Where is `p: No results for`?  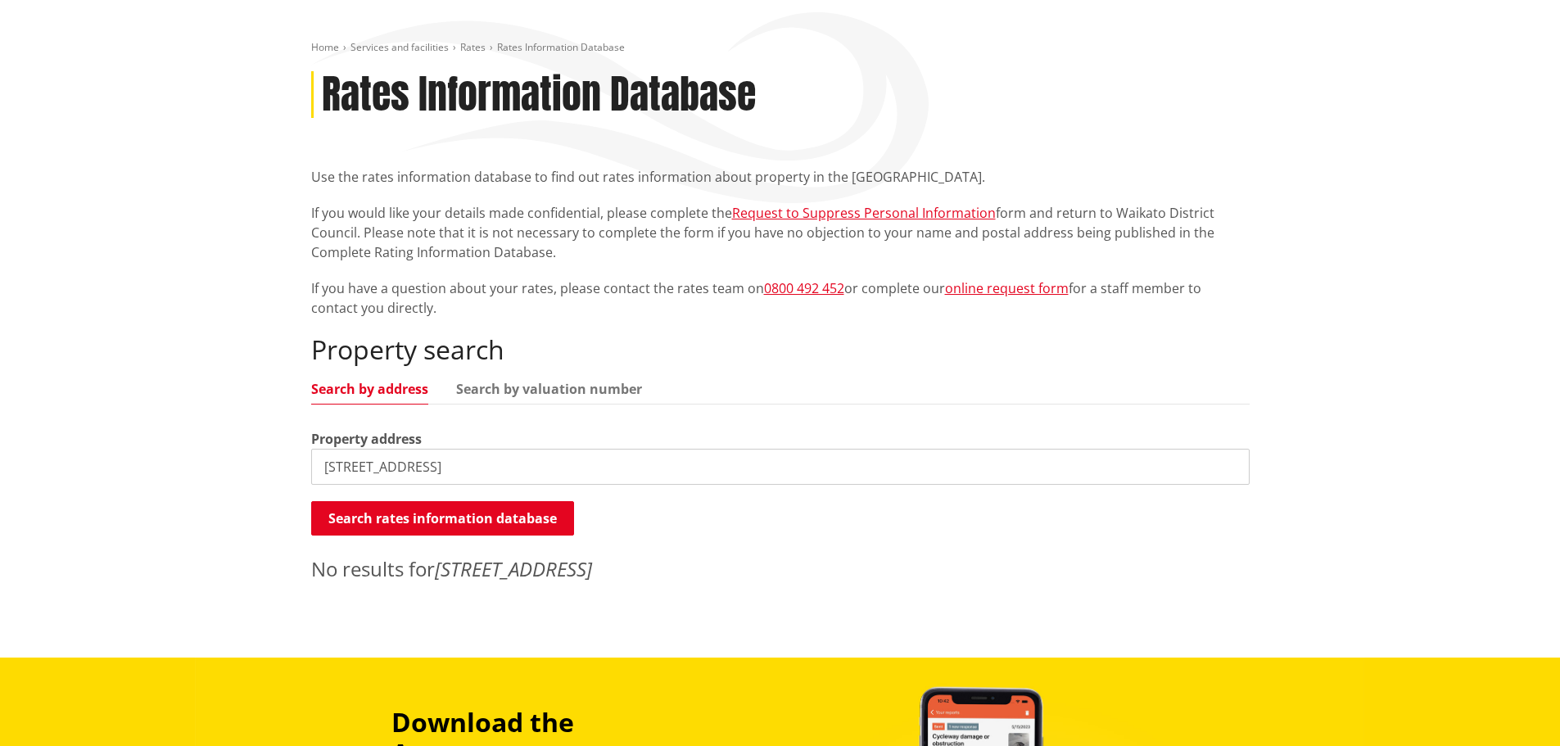 p: No results for is located at coordinates (780, 569).